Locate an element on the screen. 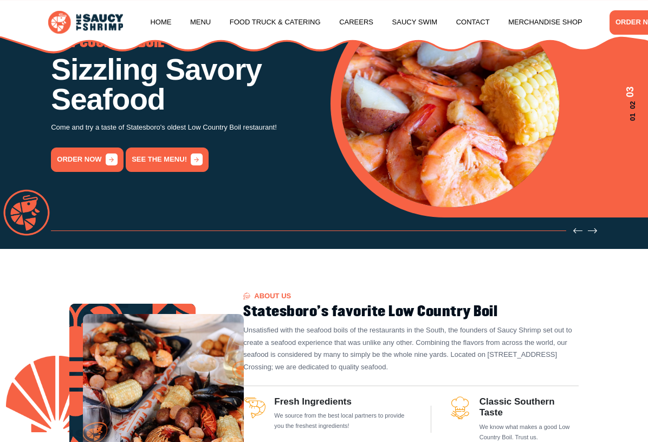 The height and width of the screenshot is (442, 648). a: Contact is located at coordinates (473, 22).